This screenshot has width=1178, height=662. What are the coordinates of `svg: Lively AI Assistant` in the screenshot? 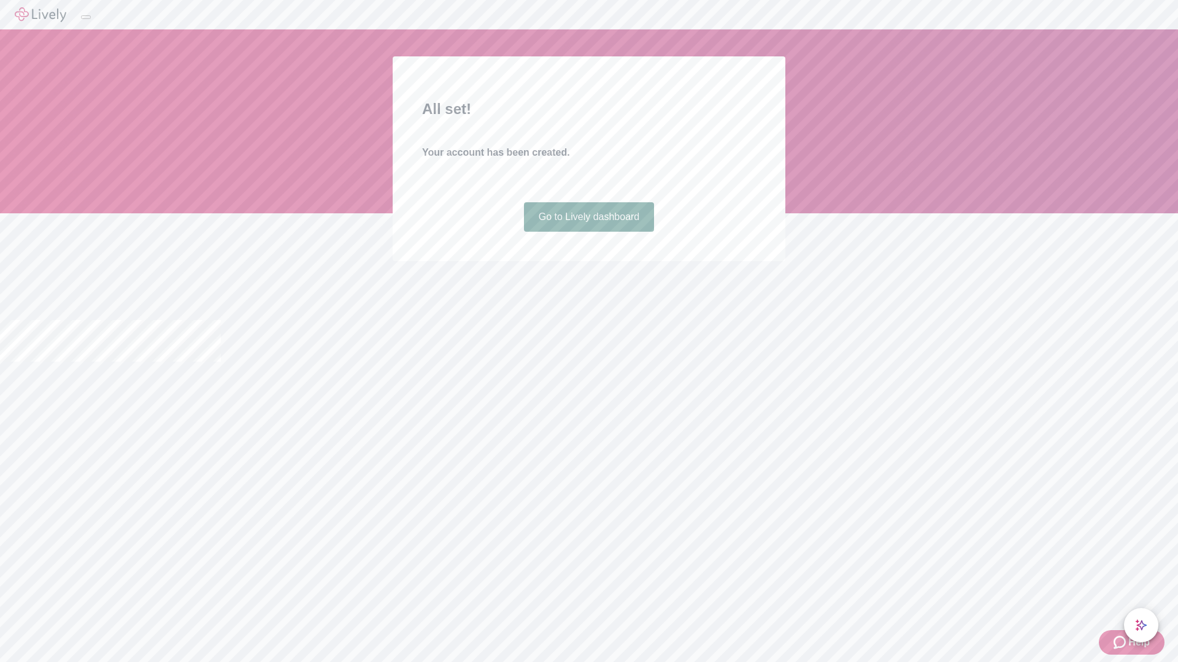 It's located at (1141, 626).